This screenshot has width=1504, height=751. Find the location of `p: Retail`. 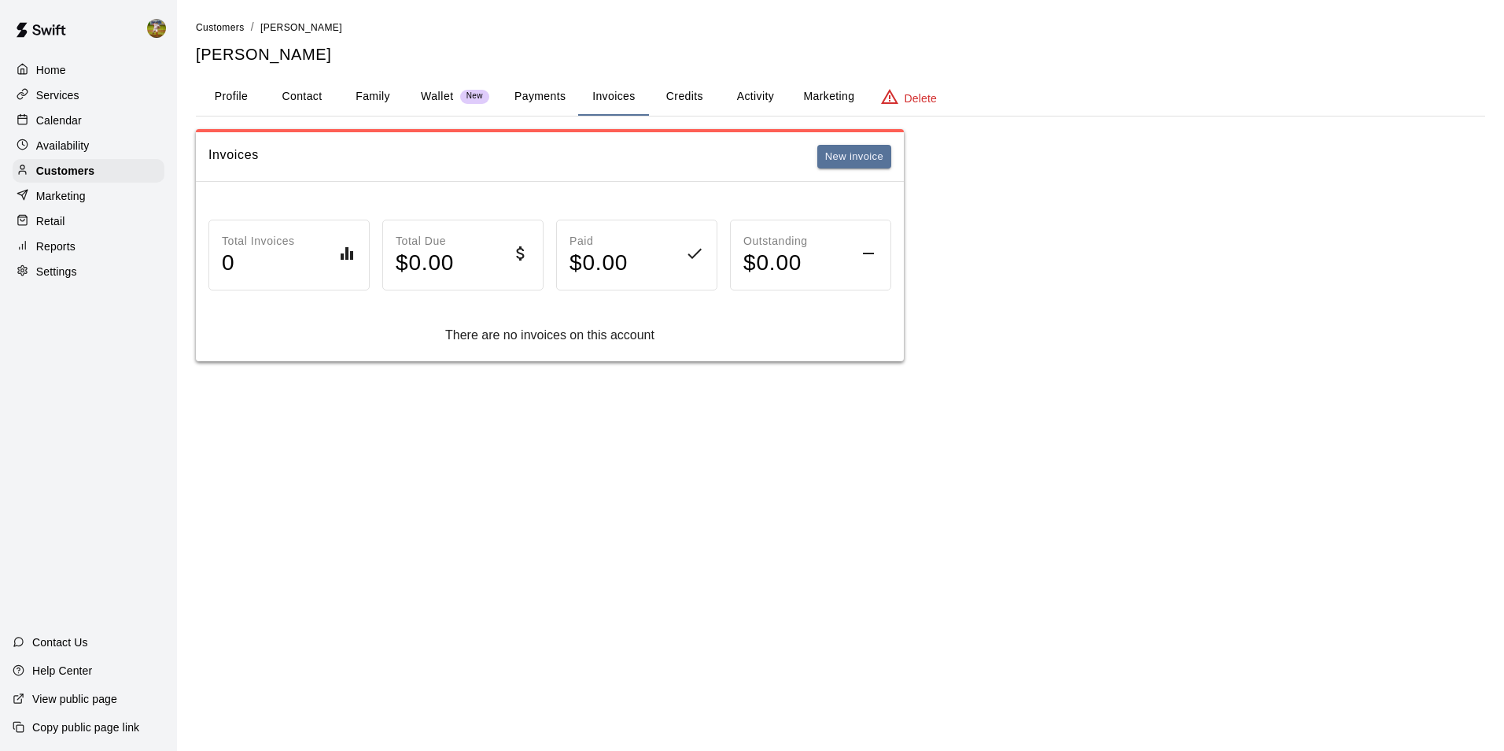

p: Retail is located at coordinates (50, 221).